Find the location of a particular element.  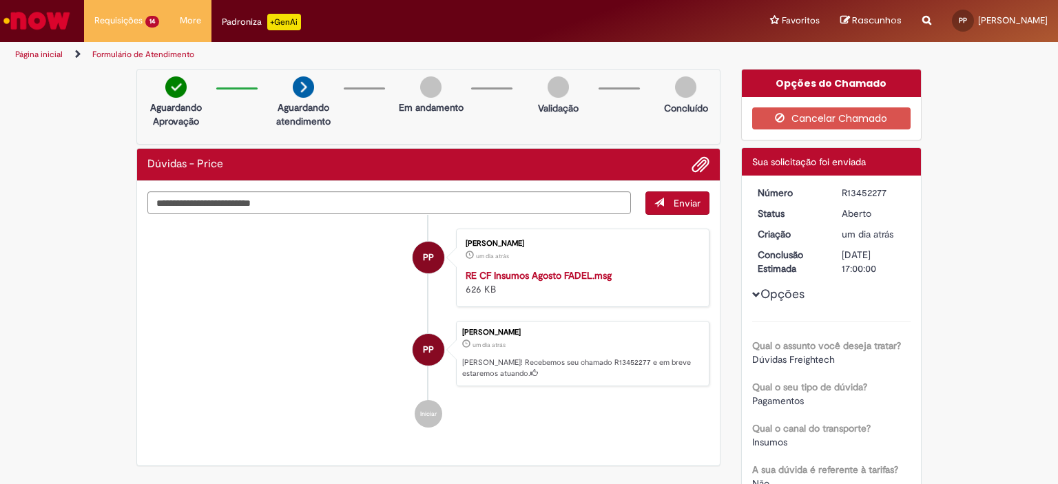

b: Qual o seu tipo de dúvida? is located at coordinates (809, 387).